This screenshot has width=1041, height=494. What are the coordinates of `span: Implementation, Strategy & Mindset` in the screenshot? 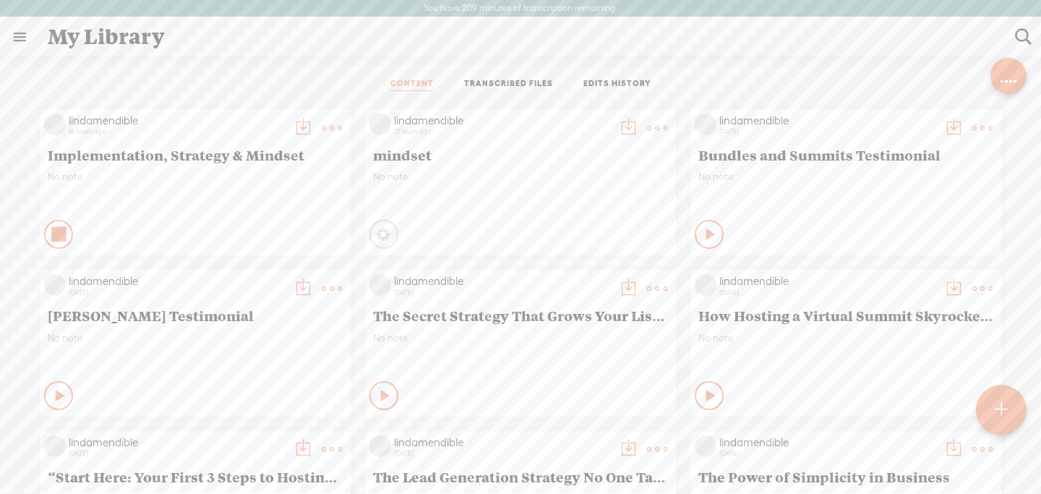 It's located at (195, 155).